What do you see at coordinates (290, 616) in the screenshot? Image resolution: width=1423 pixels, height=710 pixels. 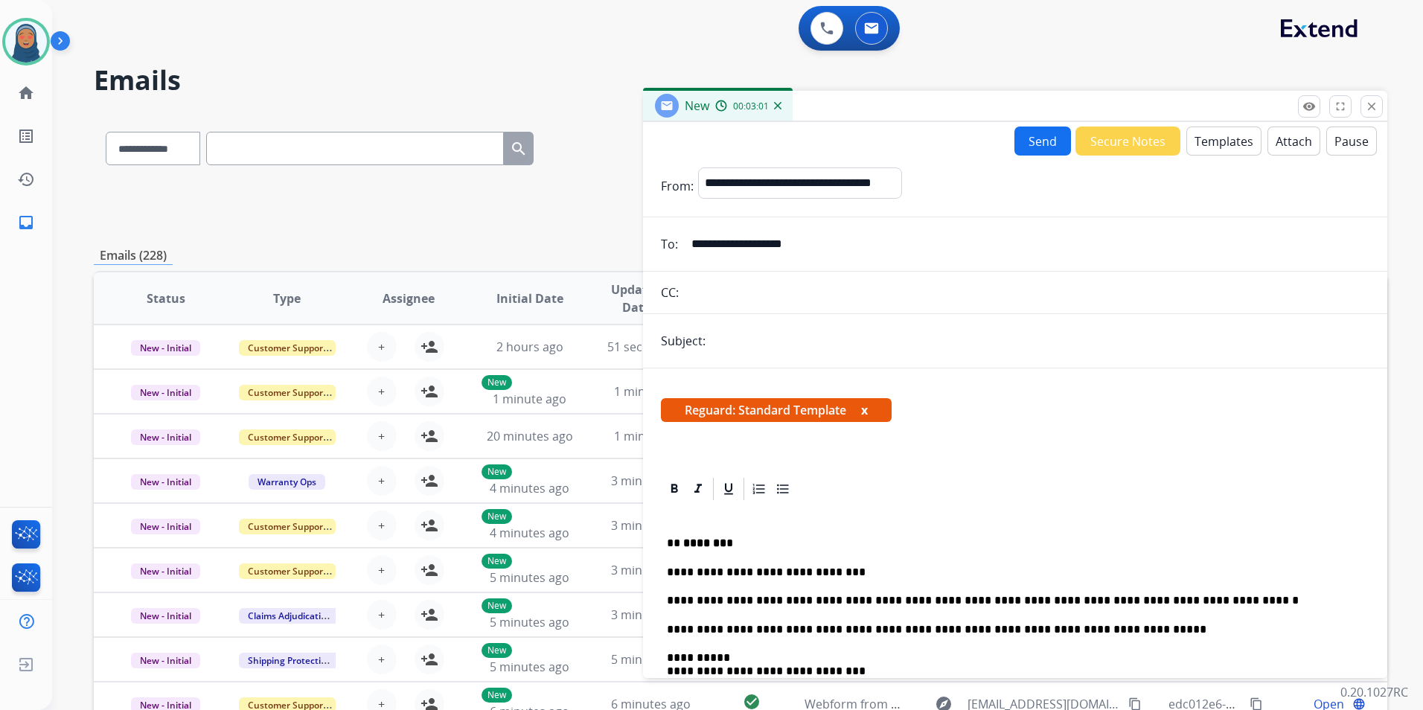 I see `span: Claims Adjudication` at bounding box center [290, 616].